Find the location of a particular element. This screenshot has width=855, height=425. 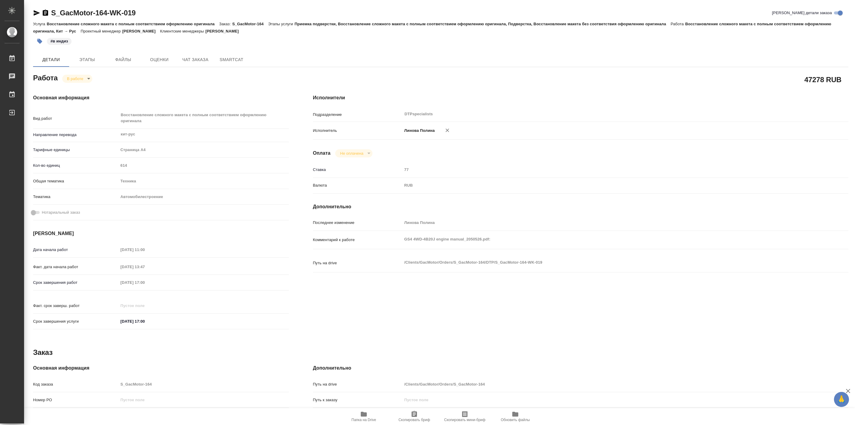

div: Автомобилестроение is located at coordinates (204, 197).